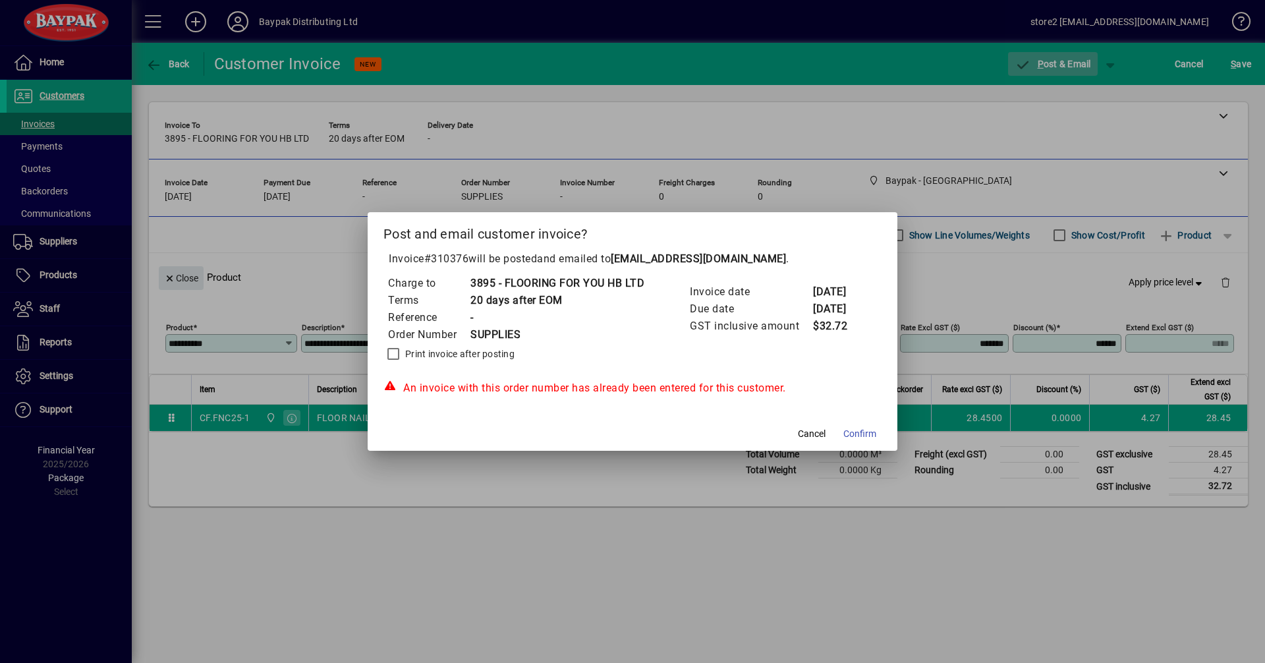  I want to click on p: Invoice will be posted ., so click(633, 259).